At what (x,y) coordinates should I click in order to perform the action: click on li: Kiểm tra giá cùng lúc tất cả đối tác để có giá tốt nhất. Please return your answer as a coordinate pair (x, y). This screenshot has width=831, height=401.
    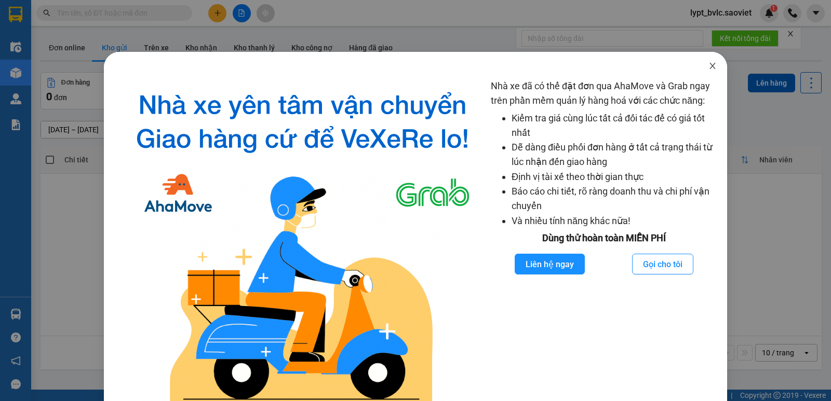
    Looking at the image, I should click on (614, 126).